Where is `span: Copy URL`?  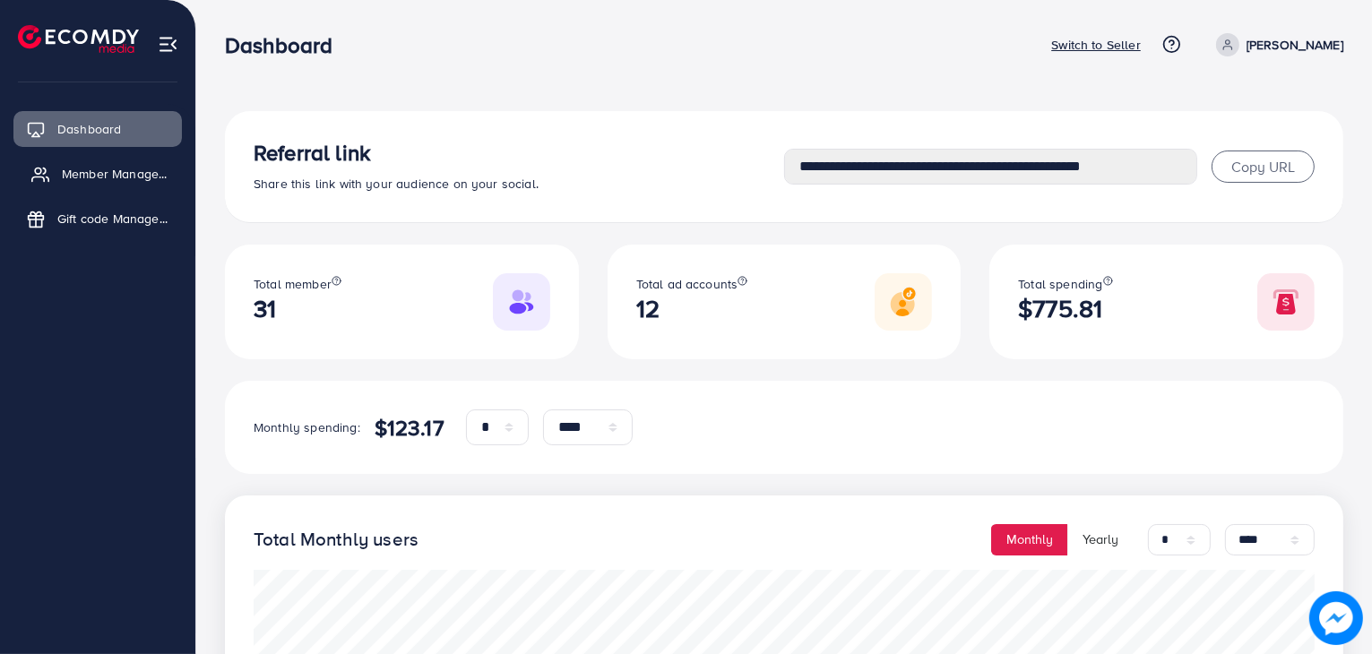
span: Copy URL is located at coordinates (1263, 167).